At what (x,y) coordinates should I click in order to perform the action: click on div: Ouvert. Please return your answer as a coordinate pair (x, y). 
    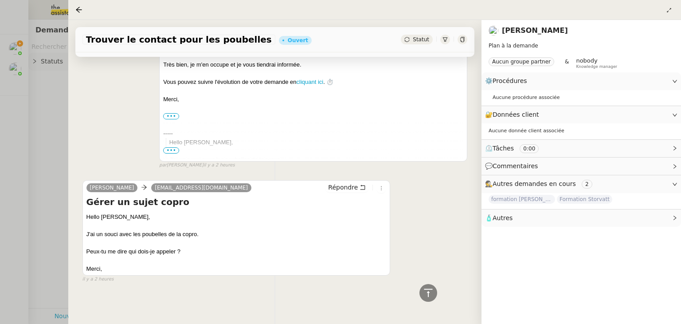
    Looking at the image, I should click on (298, 40).